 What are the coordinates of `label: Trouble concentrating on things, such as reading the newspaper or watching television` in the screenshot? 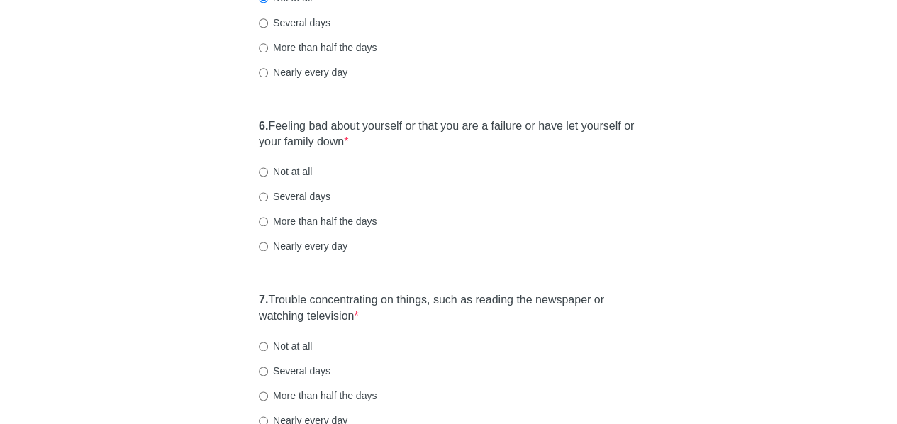 It's located at (448, 308).